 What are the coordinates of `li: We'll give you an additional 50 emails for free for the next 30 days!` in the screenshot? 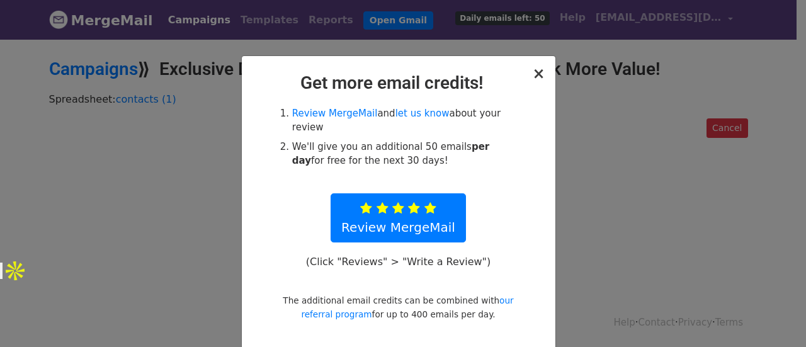 It's located at (406, 154).